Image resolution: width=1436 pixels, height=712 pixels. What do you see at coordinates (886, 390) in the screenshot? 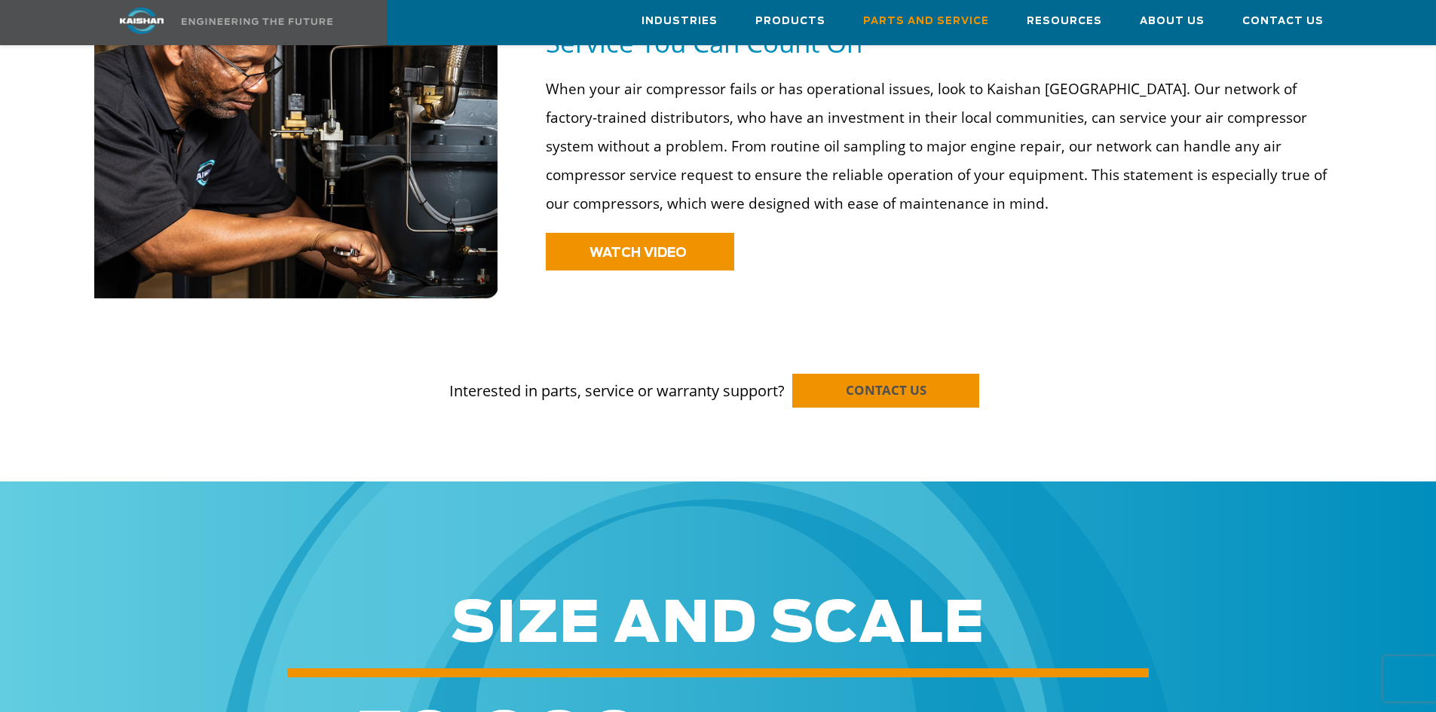
I see `span: CONTACT US` at bounding box center [886, 390].